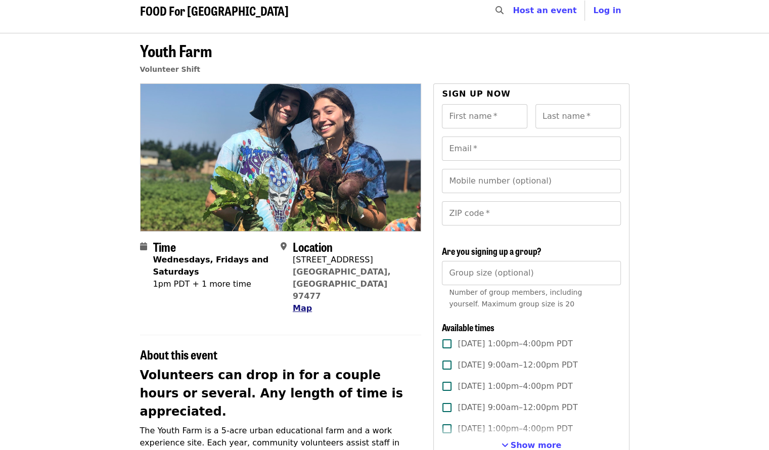 This screenshot has width=769, height=450. Describe the element at coordinates (484, 116) in the screenshot. I see `input: First name` at that location.